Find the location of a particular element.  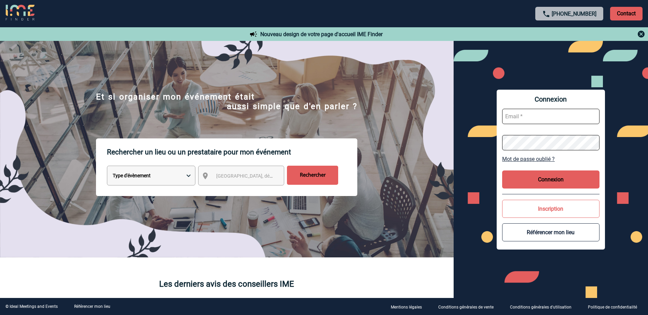

button: Connexion is located at coordinates (550, 180).